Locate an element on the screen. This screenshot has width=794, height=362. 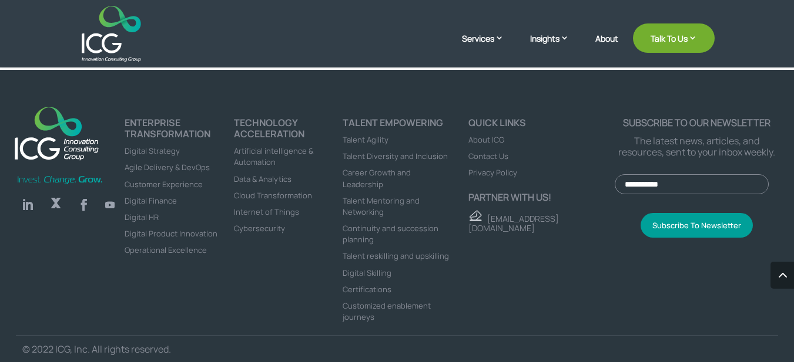
a: Artificial intelligence & Automation is located at coordinates (273, 156).